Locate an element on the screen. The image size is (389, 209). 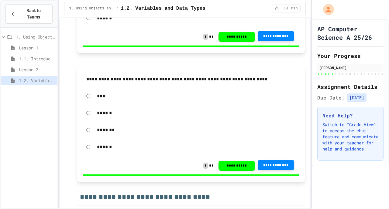
span: 1.1. Introduction to Algorithms, Programming, and Compilers is located at coordinates (37, 59).